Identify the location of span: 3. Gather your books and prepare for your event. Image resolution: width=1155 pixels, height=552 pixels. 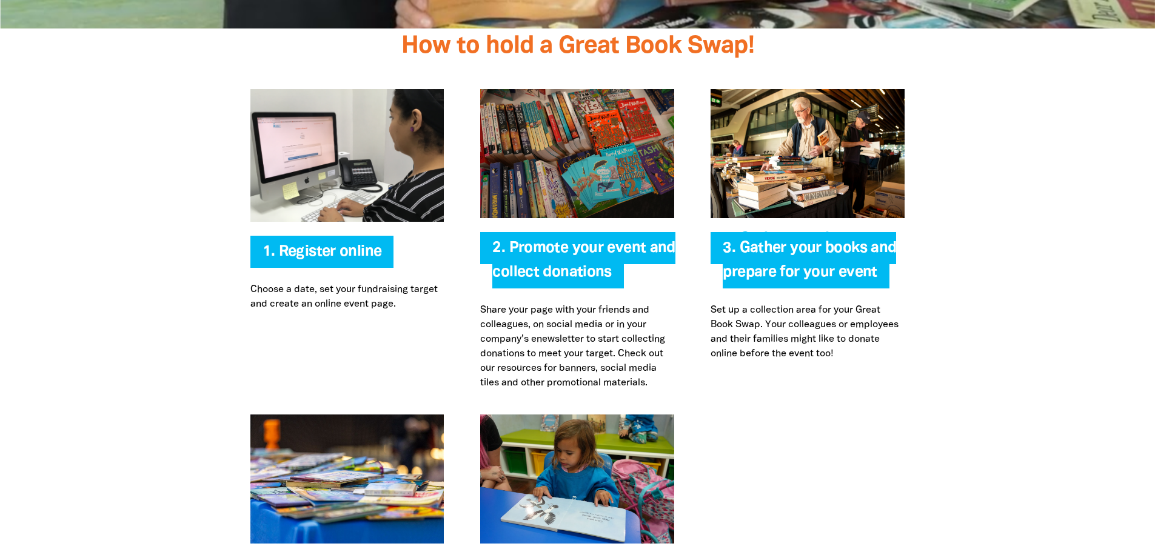
(809, 265).